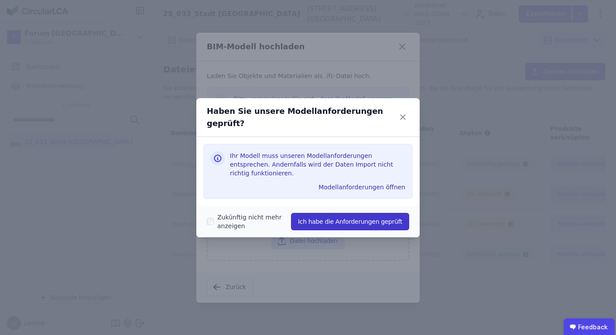  What do you see at coordinates (252, 221) in the screenshot?
I see `label: Zukünftig nicht mehr anzeigen` at bounding box center [252, 221].